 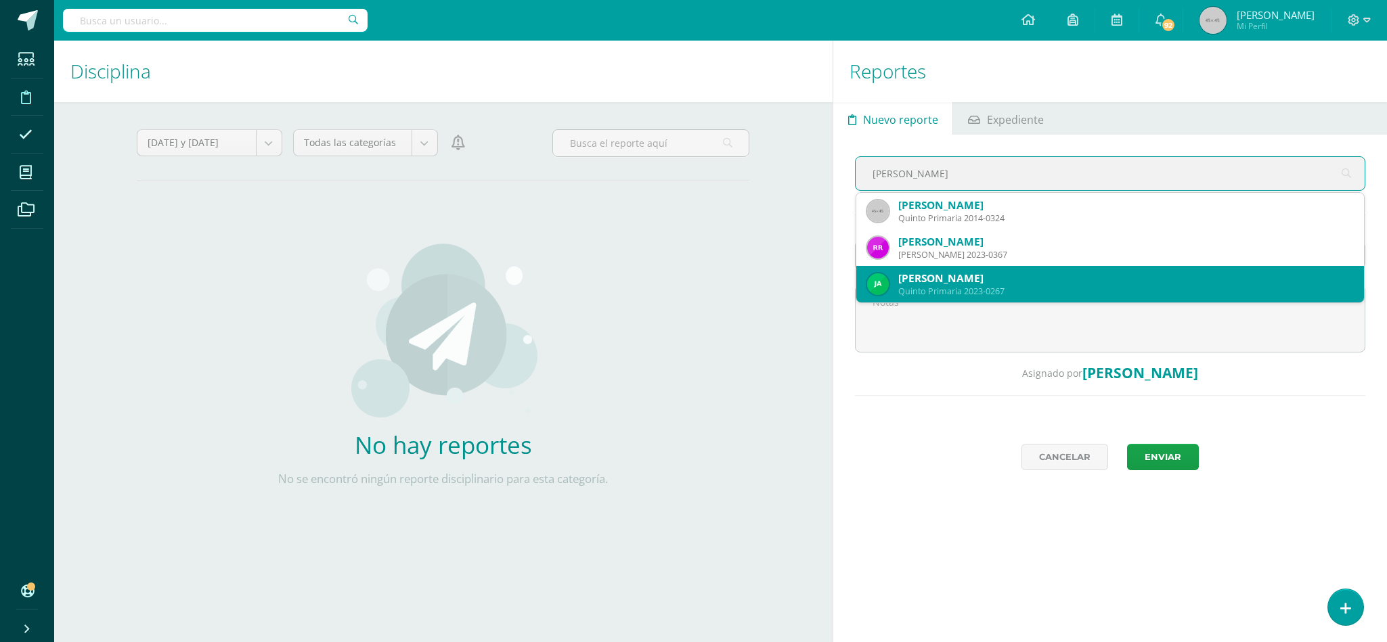 What do you see at coordinates (1125, 218) in the screenshot?
I see `div: Quinto Primaria 2014-0324` at bounding box center [1125, 218].